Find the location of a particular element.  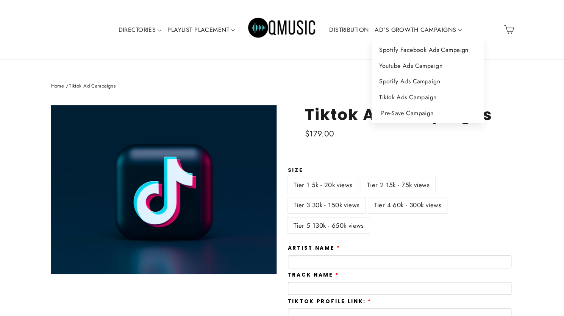

label: Artist Name is located at coordinates (314, 248).